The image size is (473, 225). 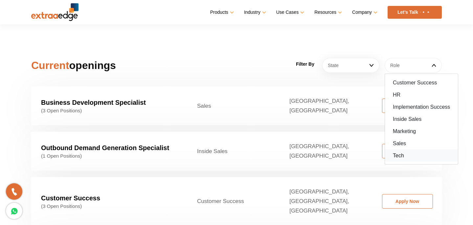 I want to click on a: HR, so click(x=422, y=95).